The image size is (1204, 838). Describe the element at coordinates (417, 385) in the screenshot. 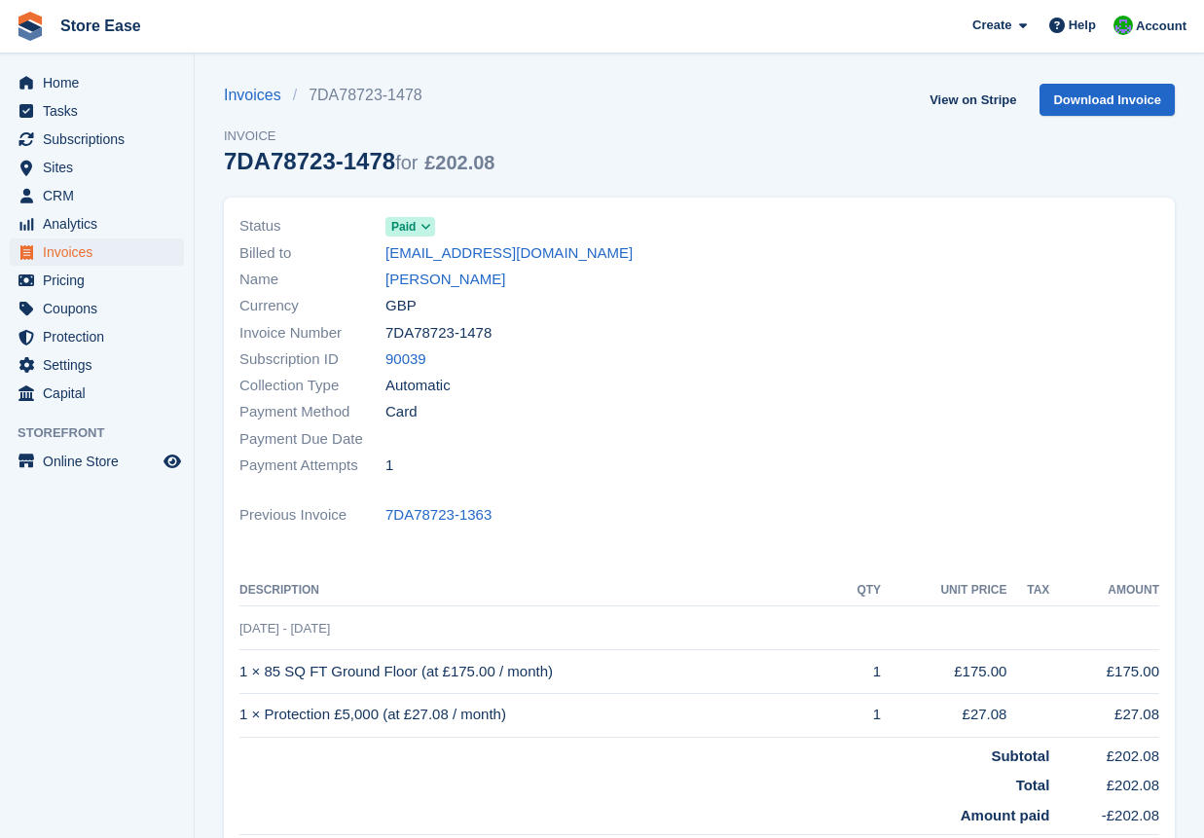

I see `span: Automatic` at that location.